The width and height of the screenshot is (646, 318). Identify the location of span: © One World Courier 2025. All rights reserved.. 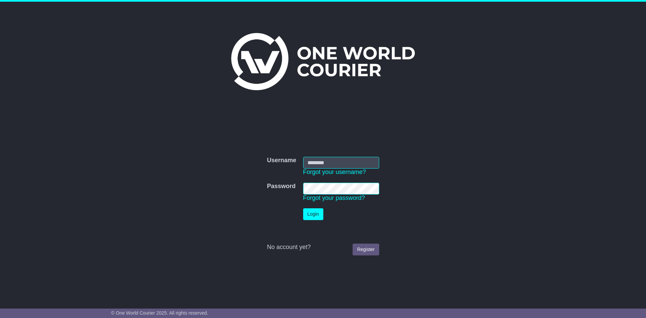
(159, 313).